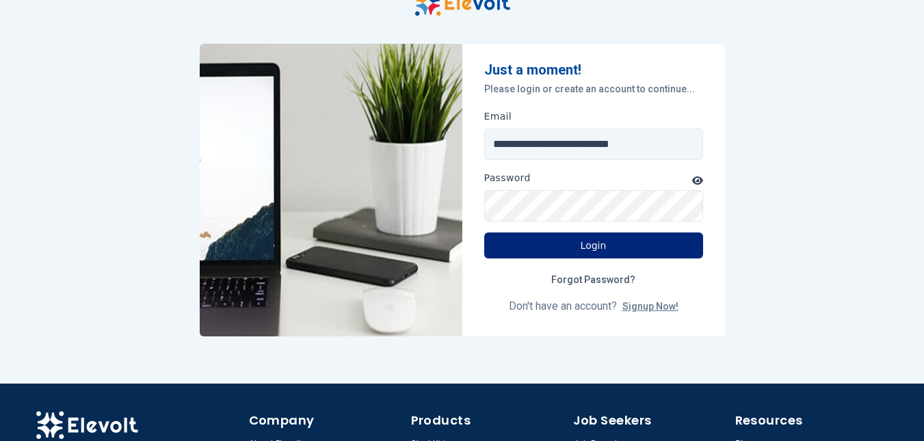 The width and height of the screenshot is (924, 441). Describe the element at coordinates (508, 178) in the screenshot. I see `label: Password` at that location.